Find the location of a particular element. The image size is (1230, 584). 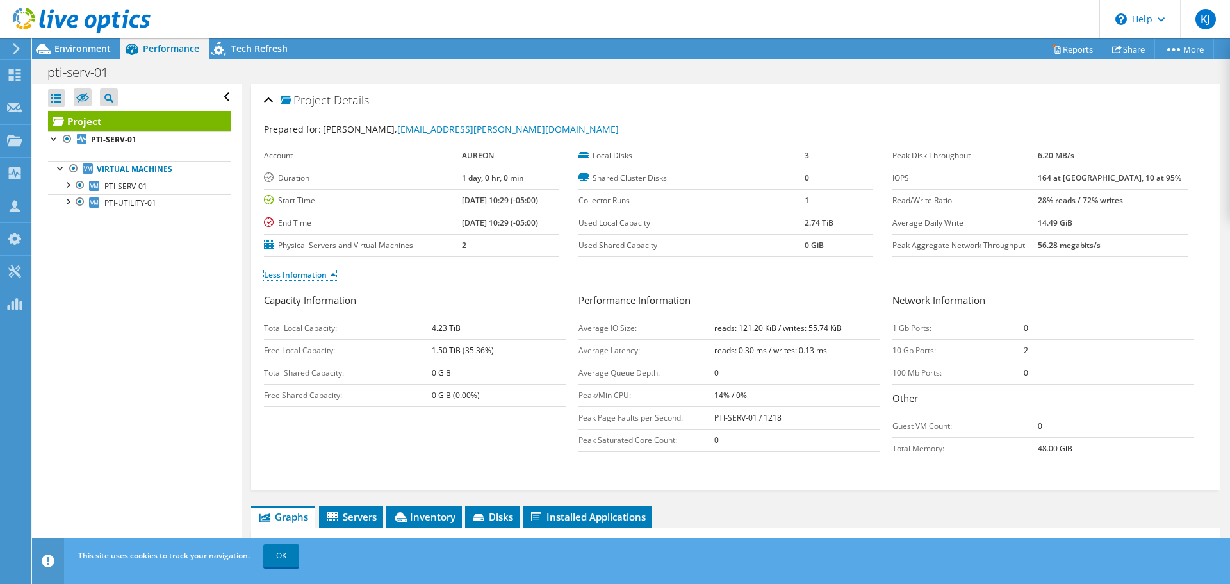

label: Average Daily Write is located at coordinates (965, 223).